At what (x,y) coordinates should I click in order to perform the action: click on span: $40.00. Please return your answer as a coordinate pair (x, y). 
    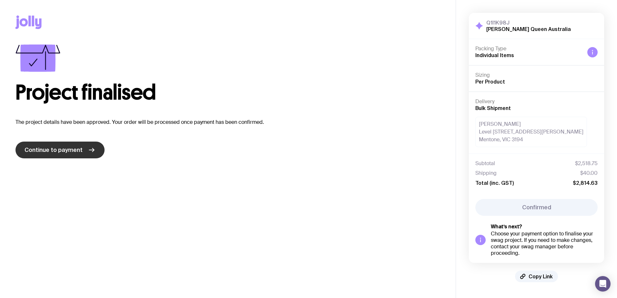
    Looking at the image, I should click on (589, 173).